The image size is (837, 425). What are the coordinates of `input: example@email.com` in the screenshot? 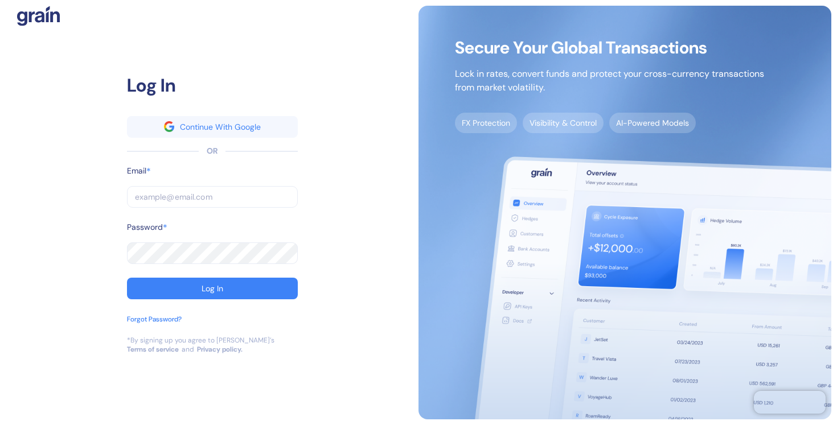 It's located at (212, 197).